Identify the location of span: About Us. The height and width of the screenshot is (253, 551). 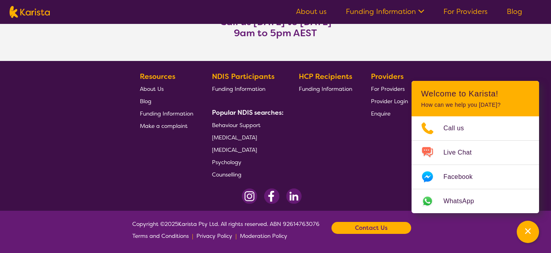
(152, 89).